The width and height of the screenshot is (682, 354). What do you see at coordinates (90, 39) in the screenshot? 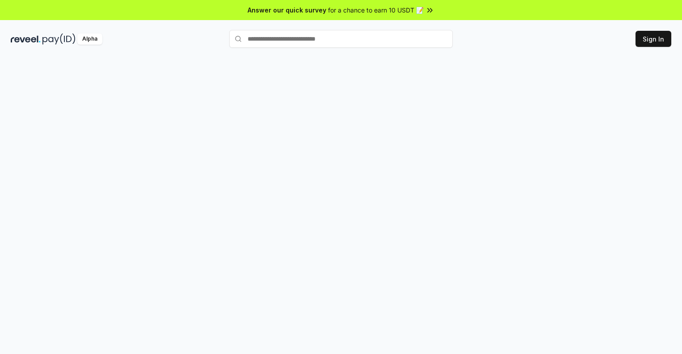
I see `div: Alpha` at bounding box center [90, 39].